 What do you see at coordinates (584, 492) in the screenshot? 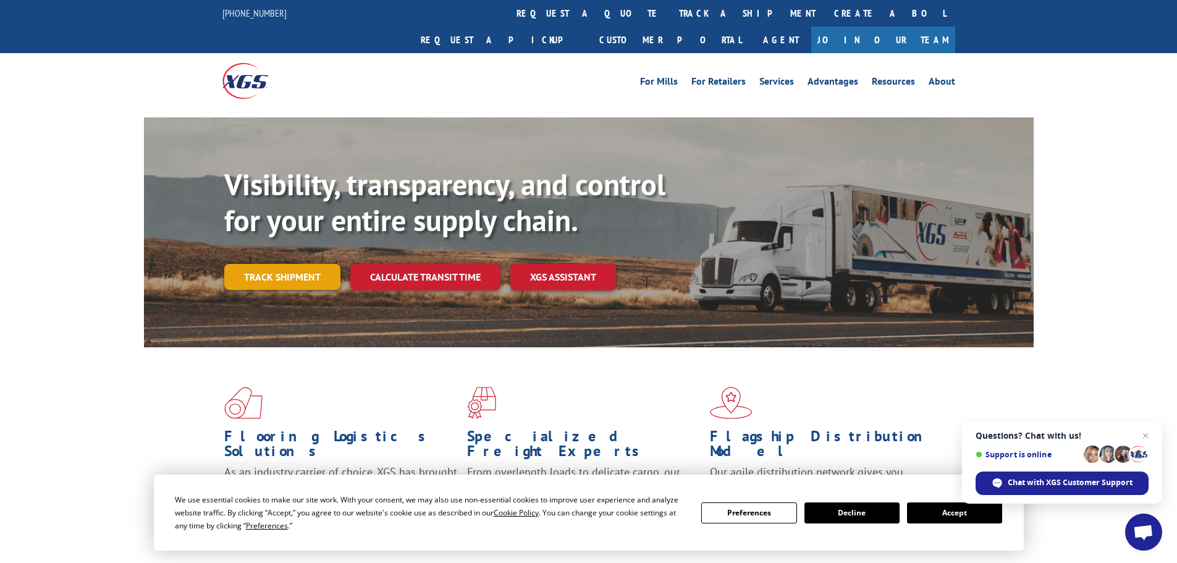
I see `p: From overlength loads to delicate cargo, our experienced staff knows the best way to move your fr...` at bounding box center [584, 492].